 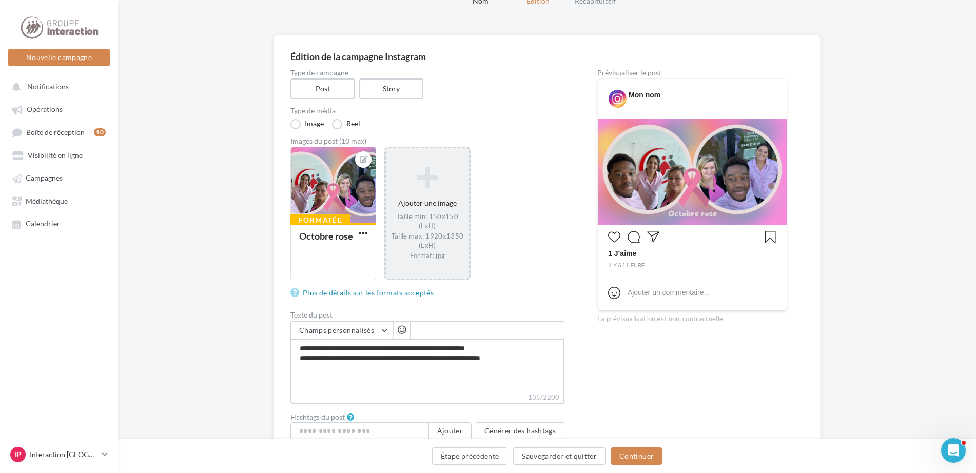 What do you see at coordinates (44, 178) in the screenshot?
I see `span: Campagnes` at bounding box center [44, 178].